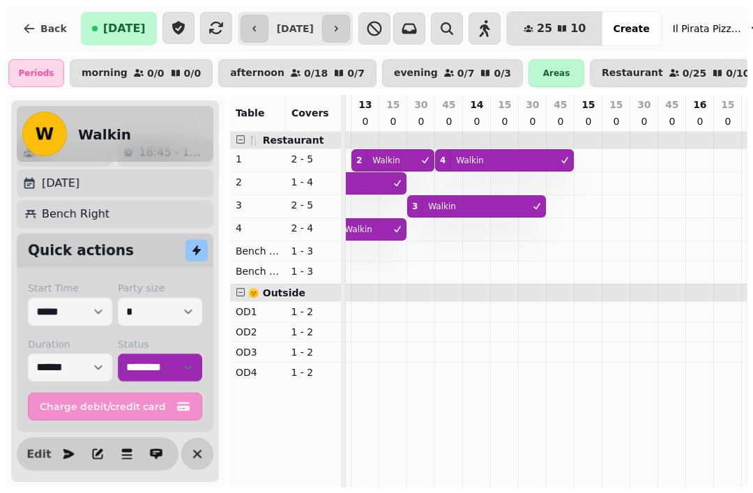  What do you see at coordinates (160, 288) in the screenshot?
I see `label: Party size` at bounding box center [160, 288].